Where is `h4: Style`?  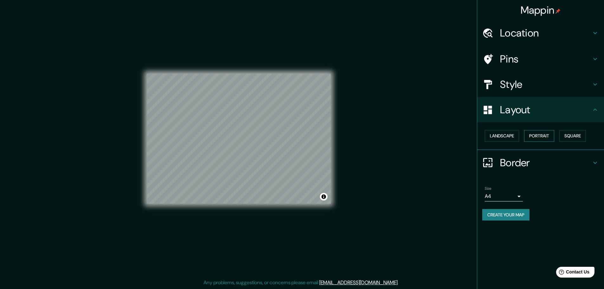 h4: Style is located at coordinates (546, 84).